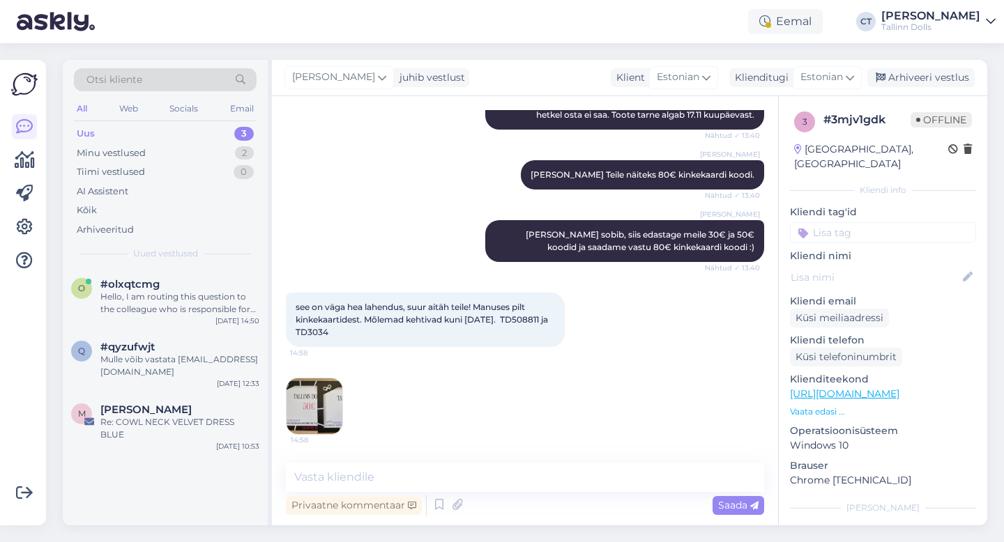 Image resolution: width=1004 pixels, height=542 pixels. Describe the element at coordinates (111, 172) in the screenshot. I see `div: Tiimi vestlused` at that location.